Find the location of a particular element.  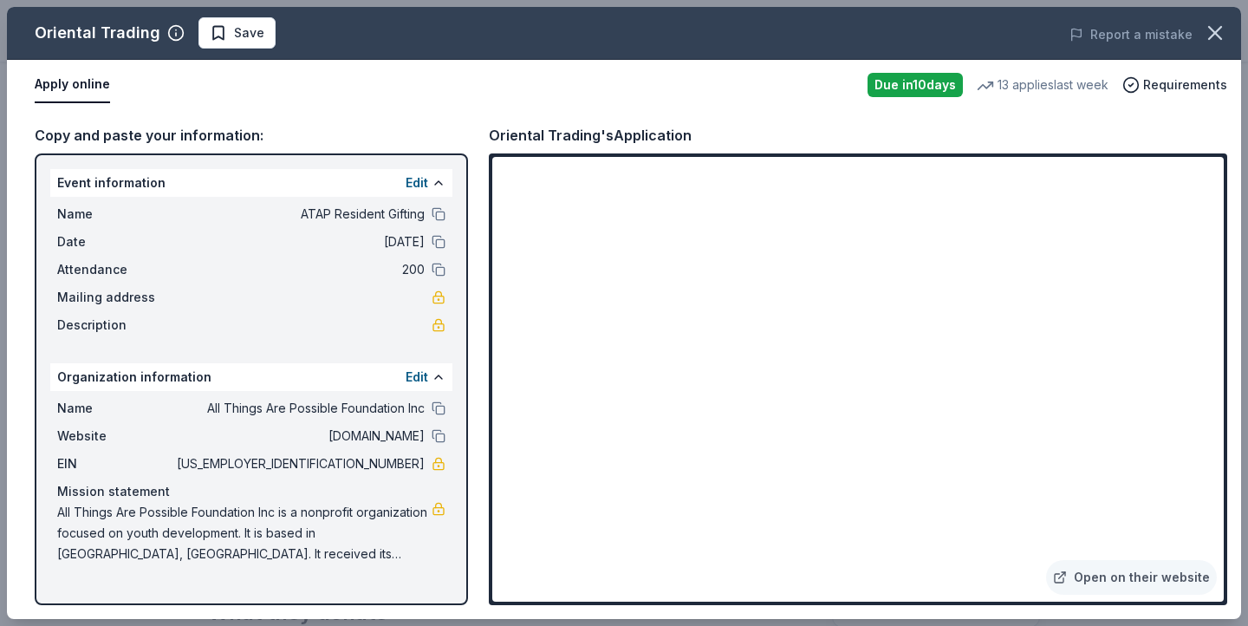

span: All Things Are Possible Foundation Inc is located at coordinates (299, 408).